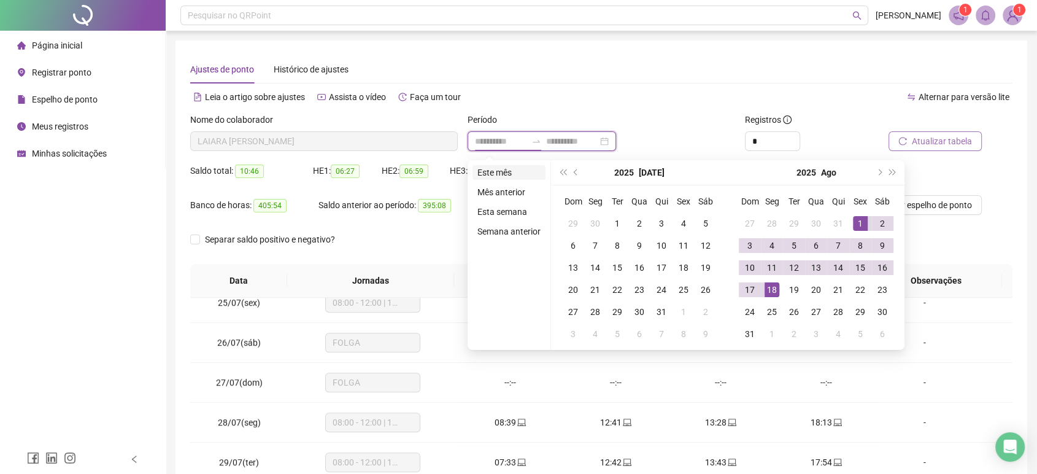 The height and width of the screenshot is (474, 1037). I want to click on button: year panel, so click(624, 172).